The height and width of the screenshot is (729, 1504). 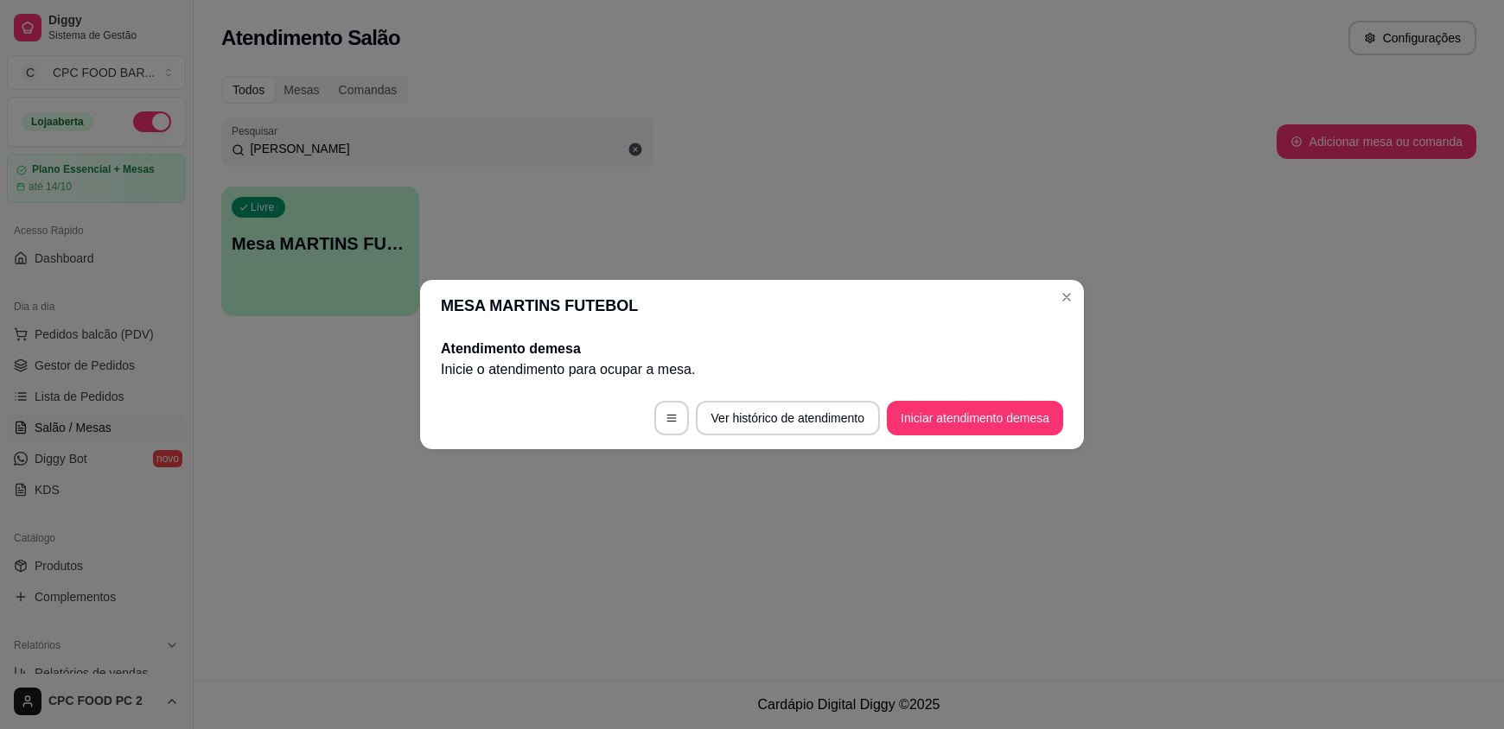 I want to click on h2: Atendimento de mesa, so click(x=752, y=349).